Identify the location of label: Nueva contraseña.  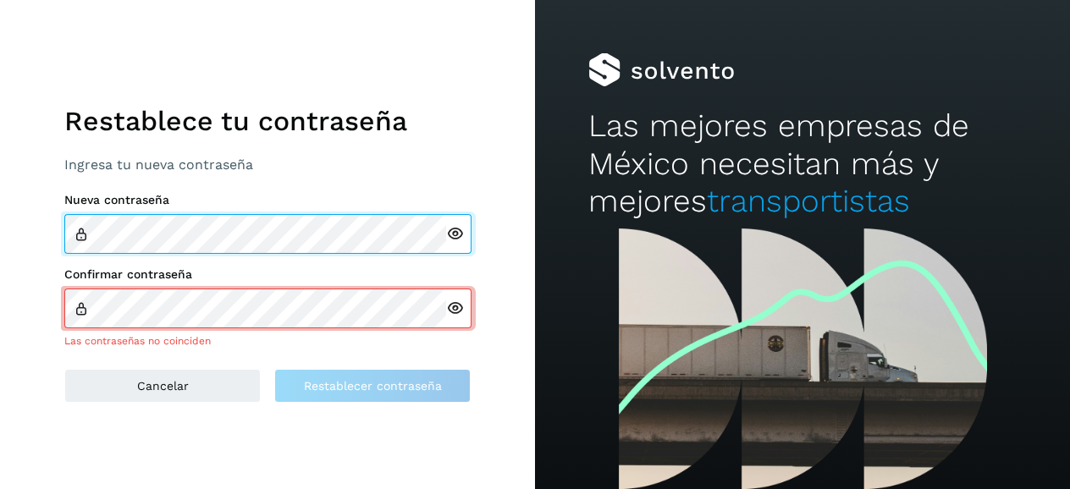
(267, 200).